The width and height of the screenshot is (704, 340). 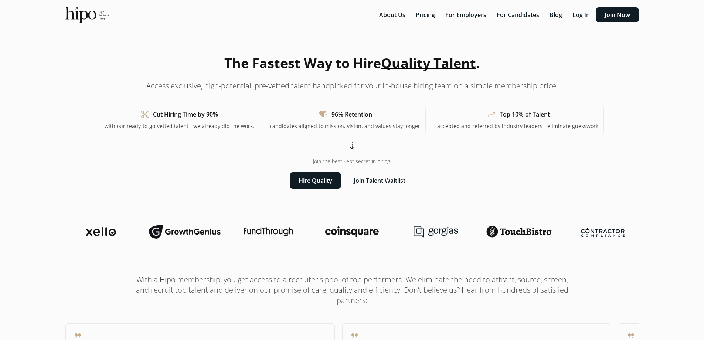 I want to click on a: Join Now, so click(x=618, y=15).